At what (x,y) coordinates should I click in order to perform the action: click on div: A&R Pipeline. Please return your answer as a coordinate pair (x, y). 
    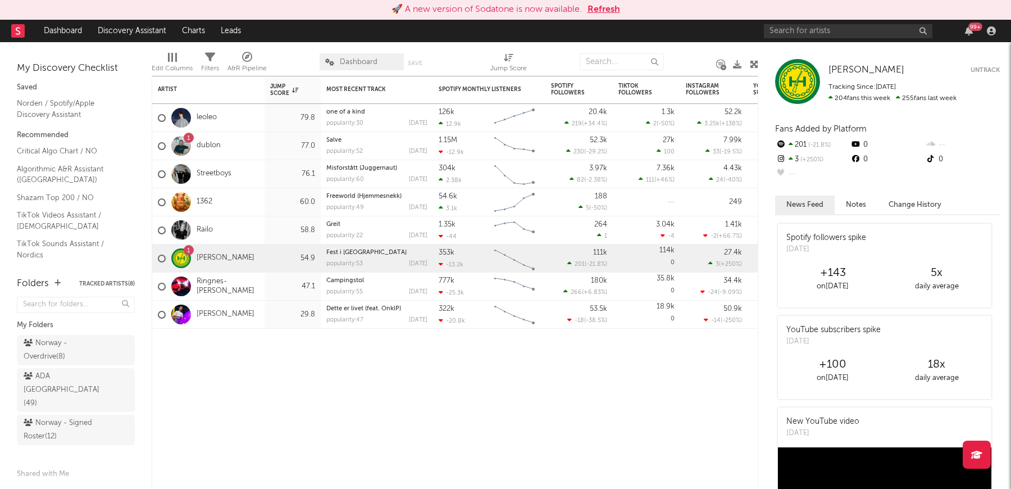
    Looking at the image, I should click on (247, 69).